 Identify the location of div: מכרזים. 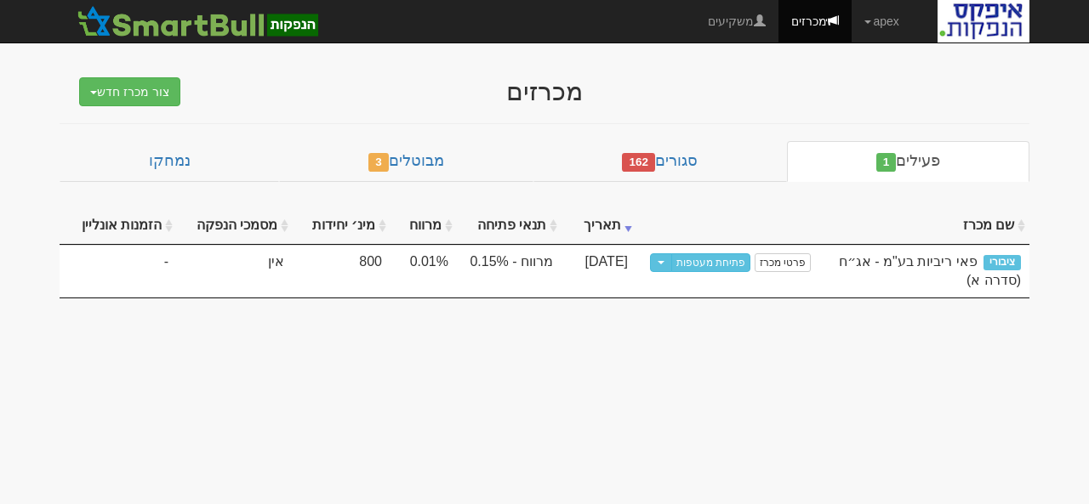
(544, 91).